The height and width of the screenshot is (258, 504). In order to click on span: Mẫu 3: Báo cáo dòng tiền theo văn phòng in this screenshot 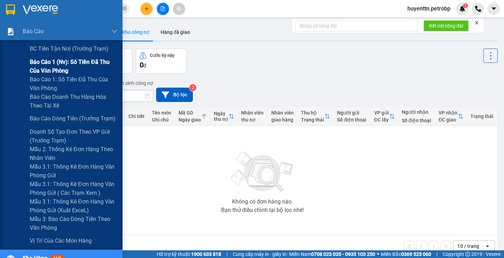, I will do `click(73, 224)`.